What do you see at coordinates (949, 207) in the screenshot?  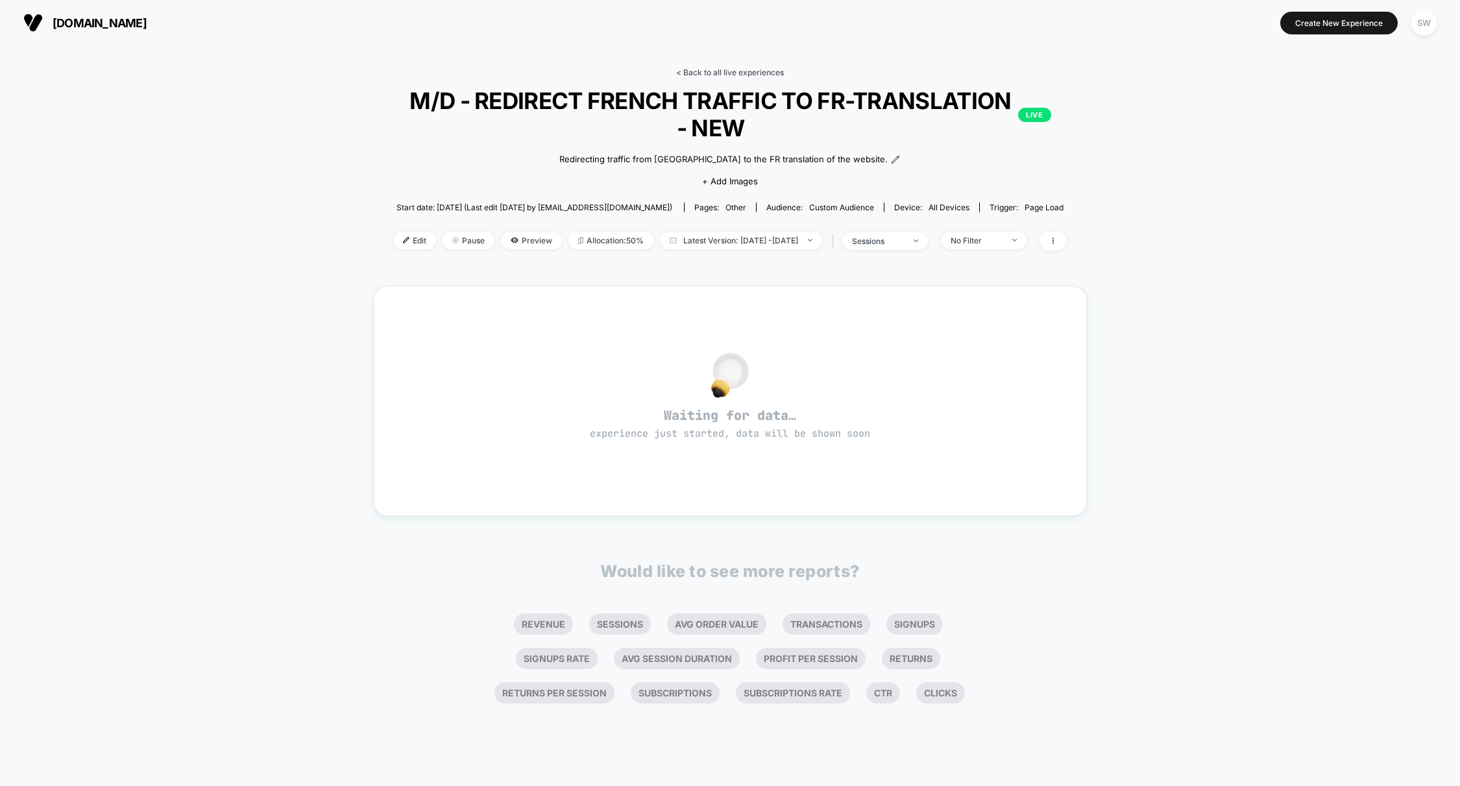 I see `span: all devices` at bounding box center [949, 207].